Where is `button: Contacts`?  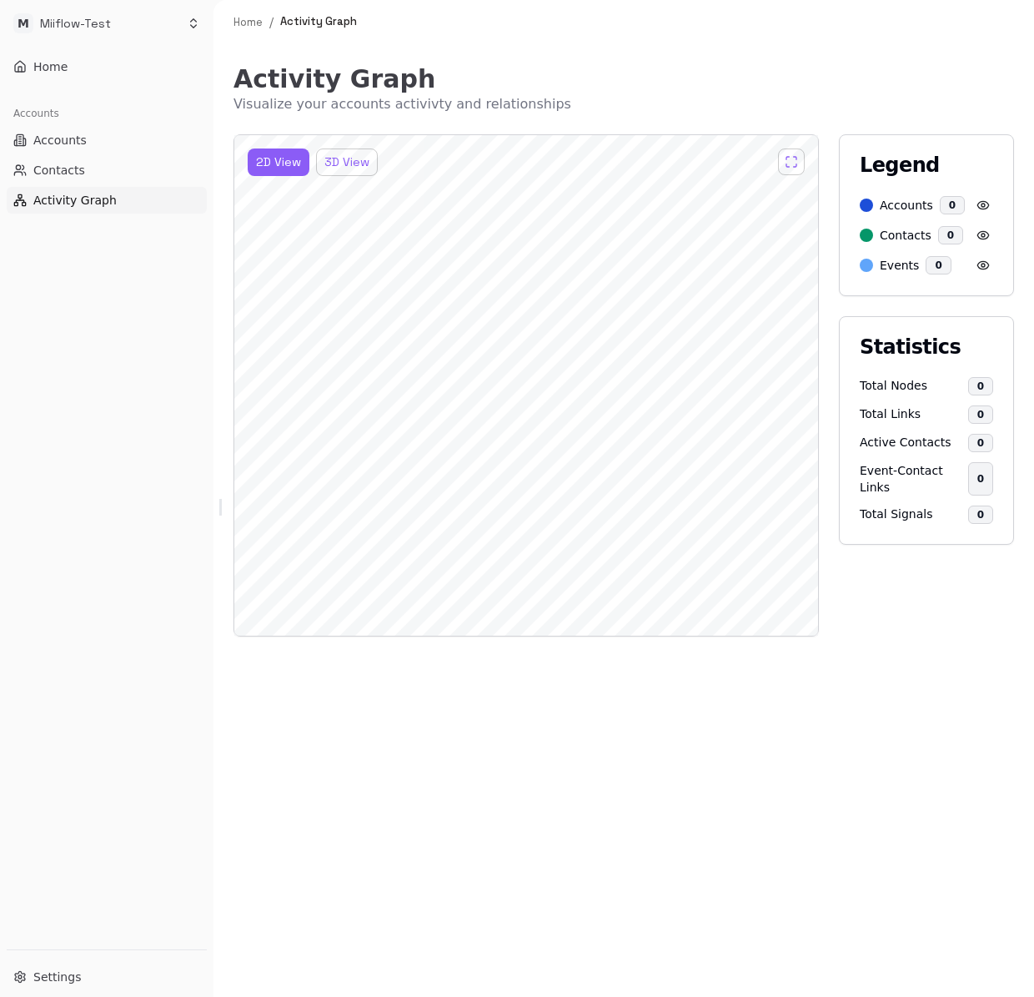 button: Contacts is located at coordinates (107, 170).